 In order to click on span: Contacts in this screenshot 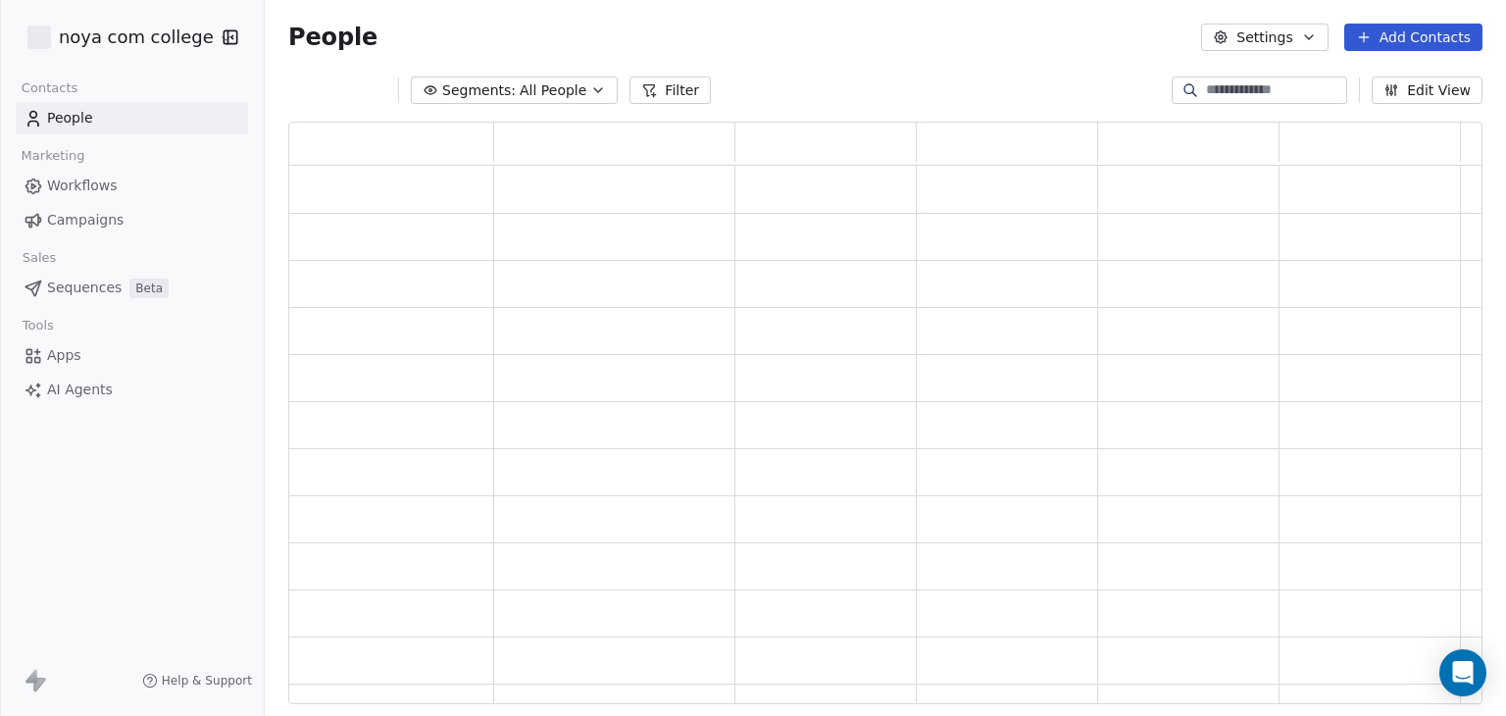, I will do `click(49, 88)`.